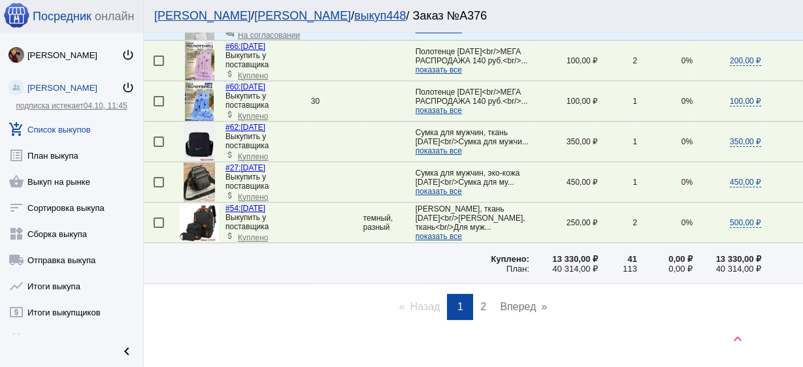 Image resolution: width=803 pixels, height=367 pixels. I want to click on div: Куплено:, so click(472, 258).